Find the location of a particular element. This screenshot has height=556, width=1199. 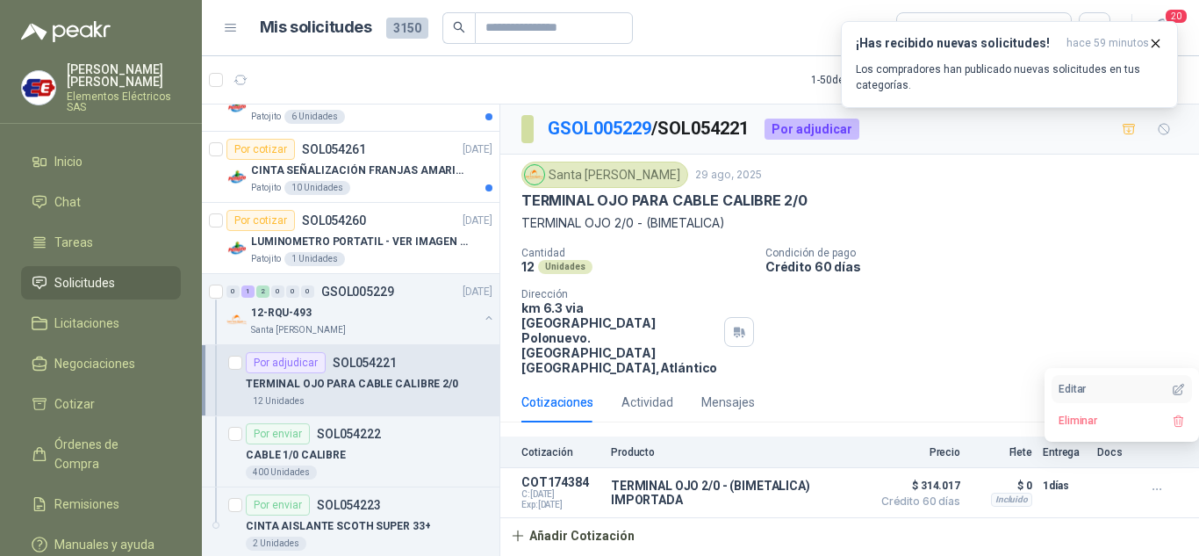

p: 12-RQU-493 is located at coordinates (281, 312).